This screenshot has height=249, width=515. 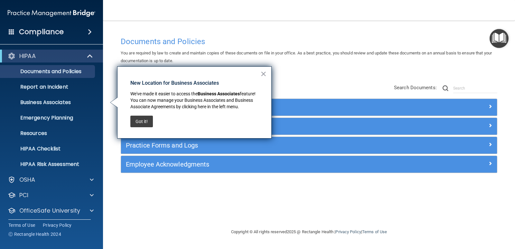 I want to click on p: New Location for Business Associates, so click(x=195, y=83).